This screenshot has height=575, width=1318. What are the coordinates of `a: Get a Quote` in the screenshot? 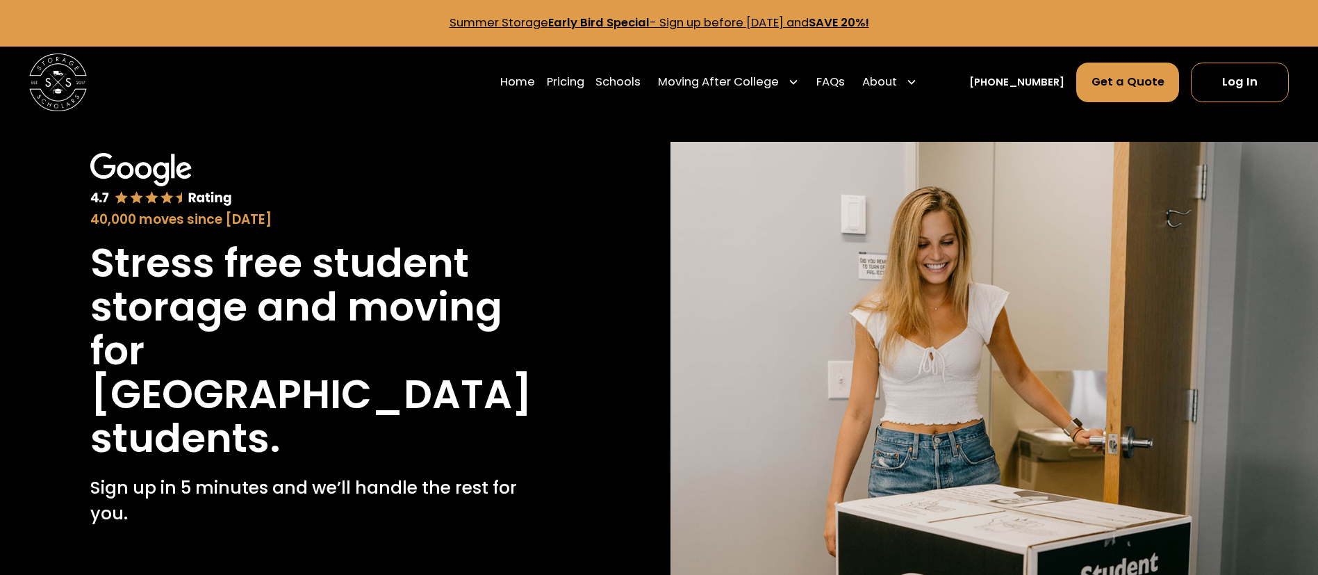 It's located at (1128, 82).